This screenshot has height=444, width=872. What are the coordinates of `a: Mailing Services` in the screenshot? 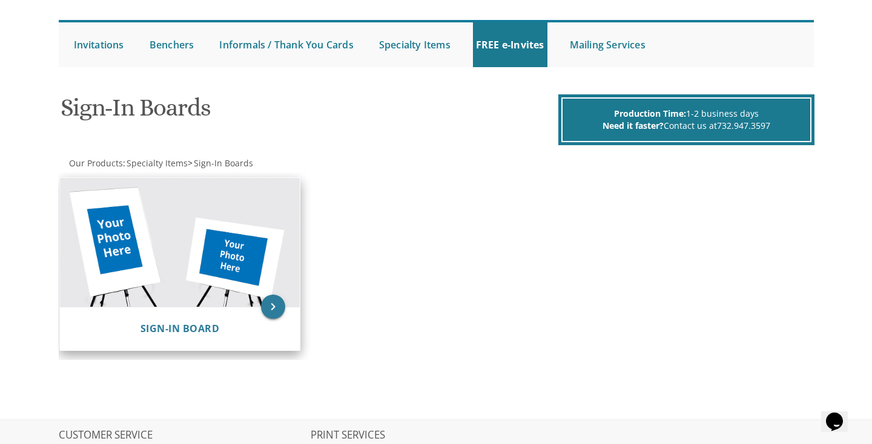 It's located at (607, 45).